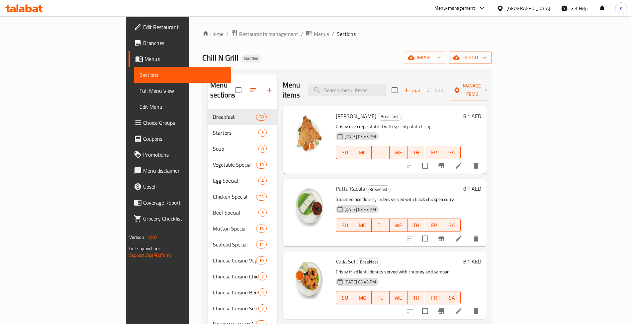 The height and width of the screenshot is (324, 631). What do you see at coordinates (184, 43) in the screenshot?
I see `span: Branches` at bounding box center [184, 43].